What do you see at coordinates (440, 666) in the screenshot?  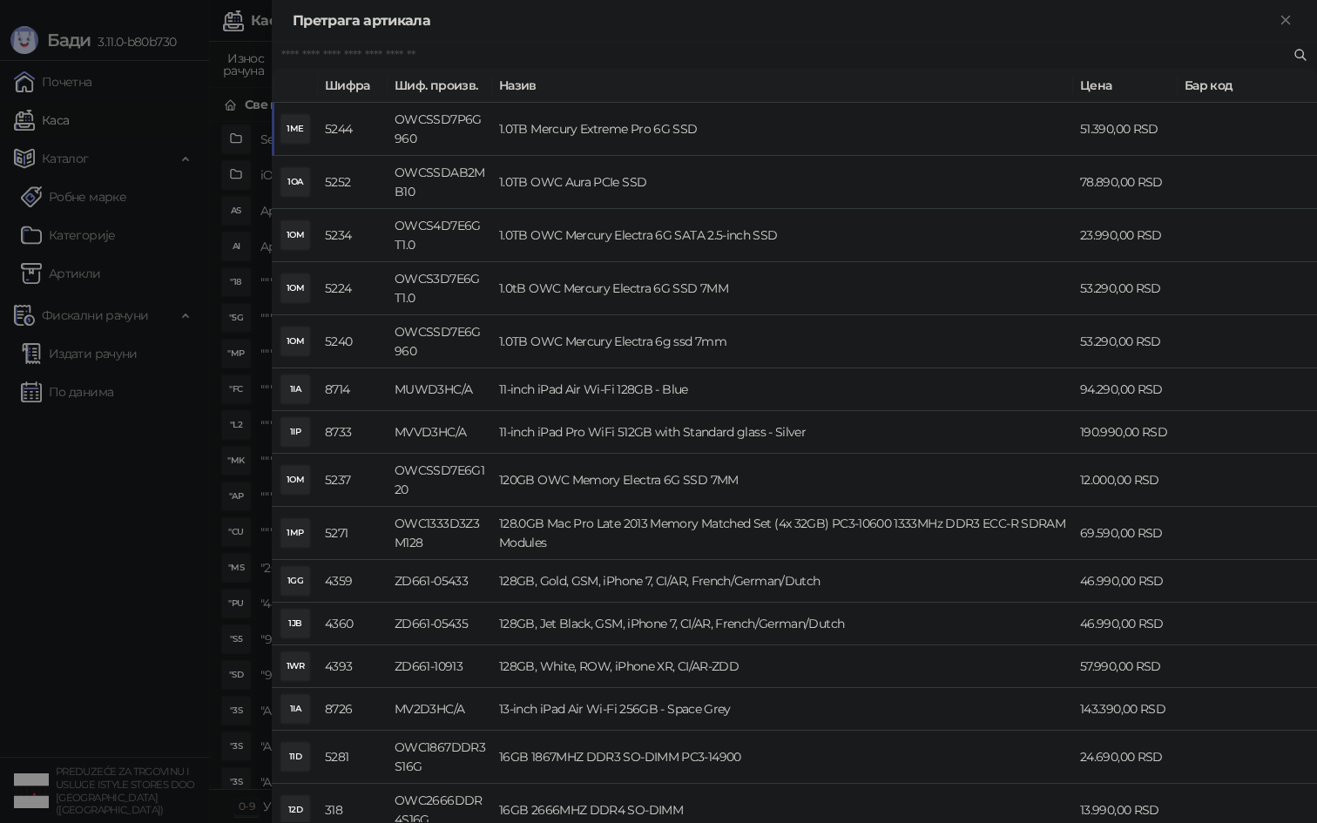 I see `td: ZD661-10913` at bounding box center [440, 666].